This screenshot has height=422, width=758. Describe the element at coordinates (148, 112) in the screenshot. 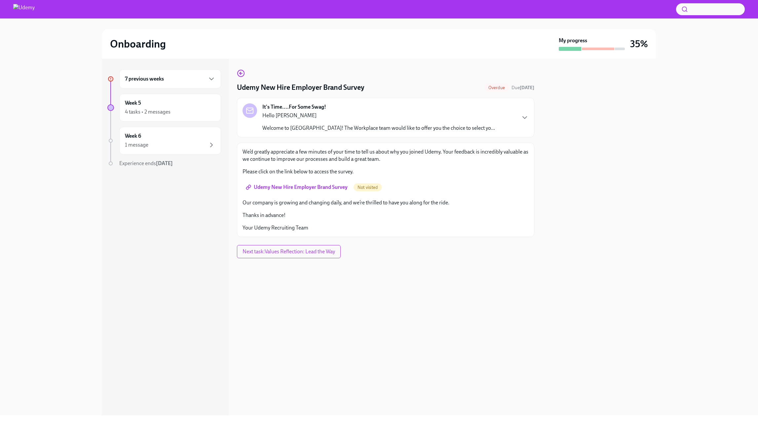

I see `div: 4 tasks • 2 messages` at that location.